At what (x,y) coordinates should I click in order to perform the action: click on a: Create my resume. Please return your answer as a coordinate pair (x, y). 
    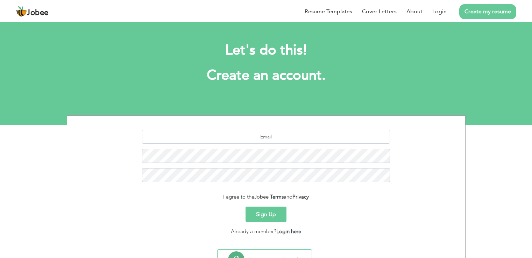
    Looking at the image, I should click on (487, 12).